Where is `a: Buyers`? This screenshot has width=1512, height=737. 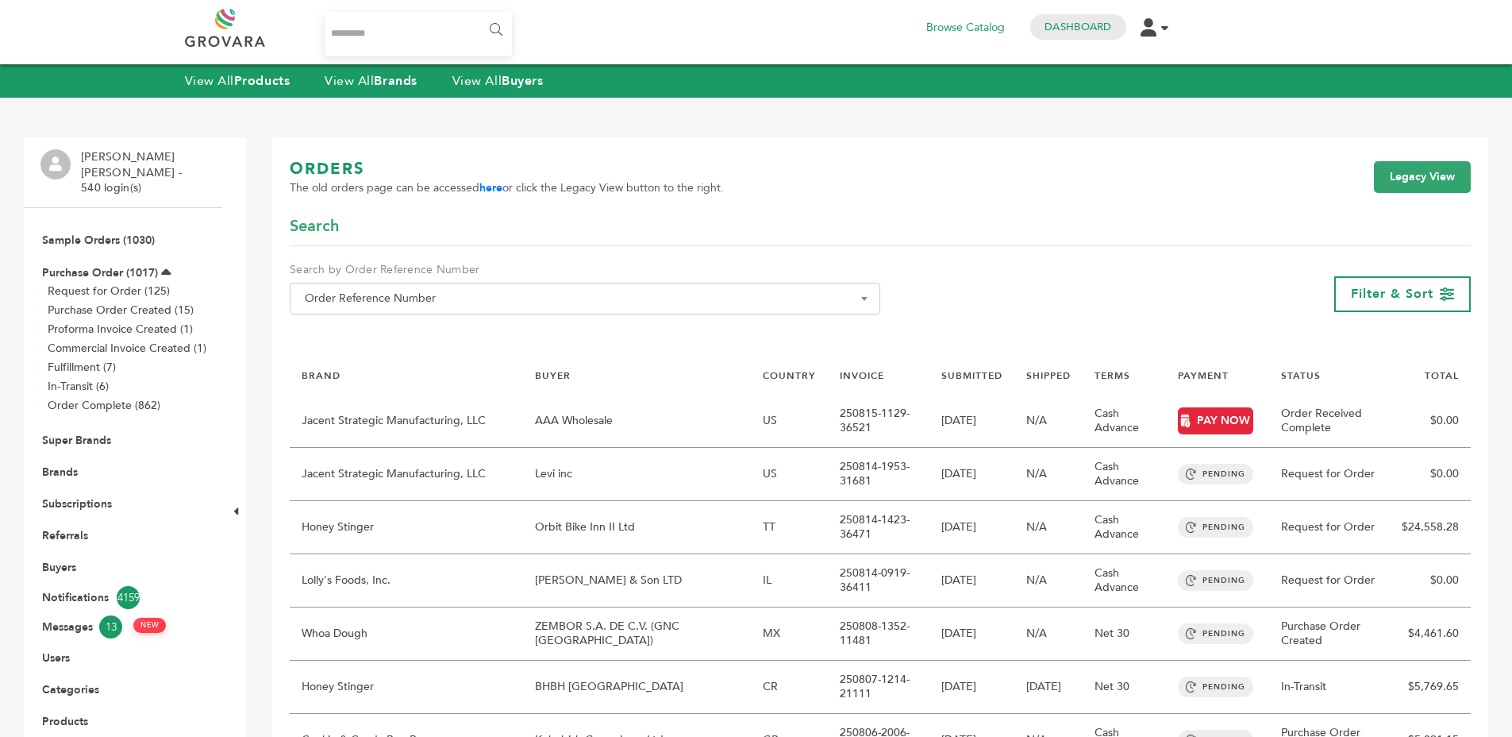 a: Buyers is located at coordinates (59, 567).